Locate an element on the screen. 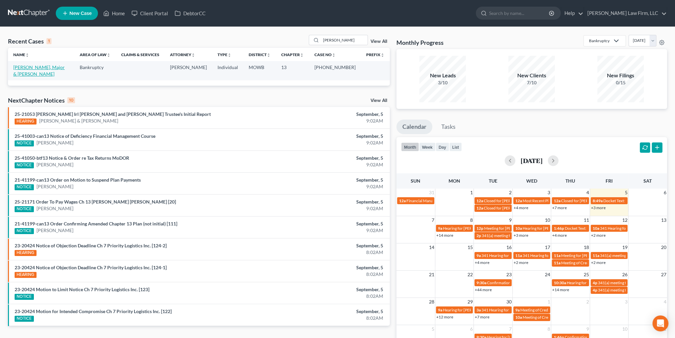  span: Mon is located at coordinates (454, 181).